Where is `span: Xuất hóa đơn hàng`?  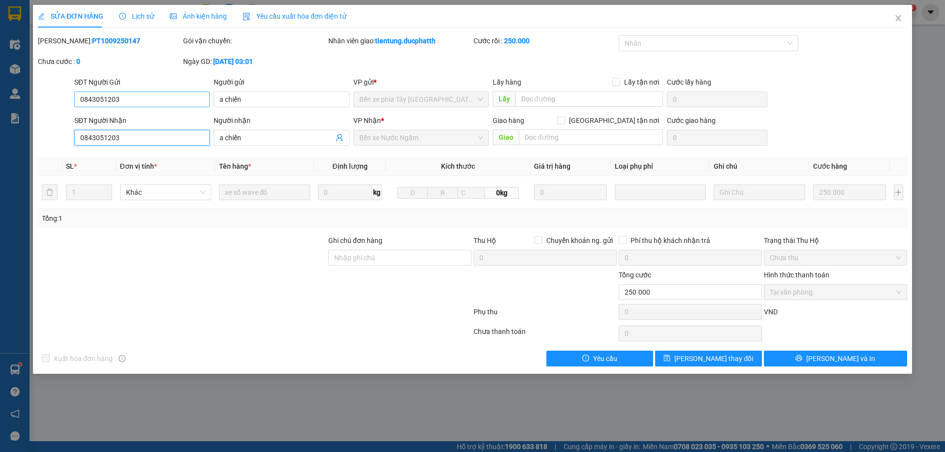 span: Xuất hóa đơn hàng is located at coordinates (83, 359).